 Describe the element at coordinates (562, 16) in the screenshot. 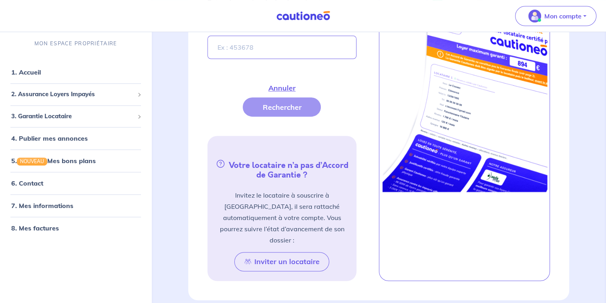

I see `p: Mon compte` at that location.